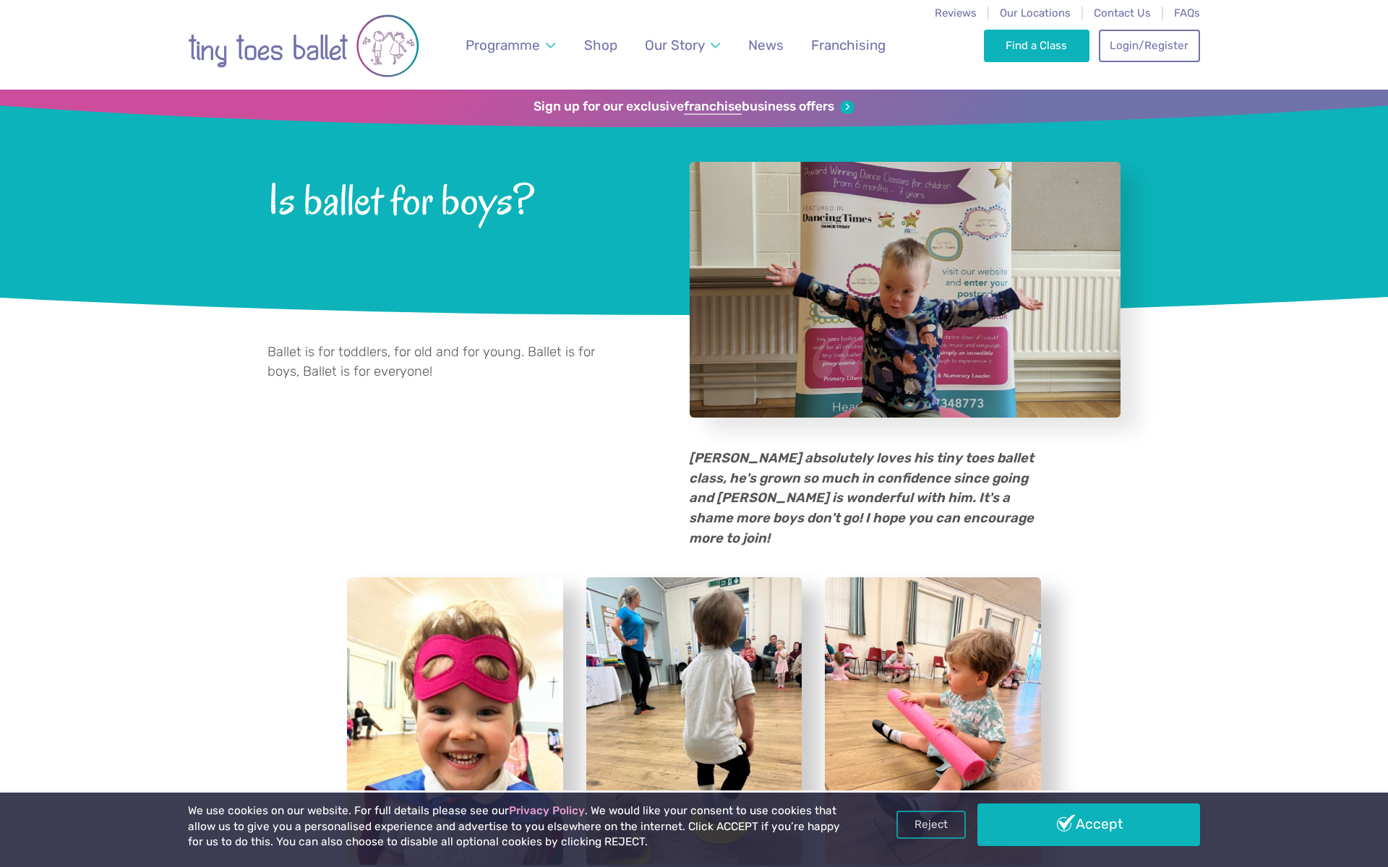 This screenshot has width=1388, height=867. I want to click on a: Franchising, so click(849, 45).